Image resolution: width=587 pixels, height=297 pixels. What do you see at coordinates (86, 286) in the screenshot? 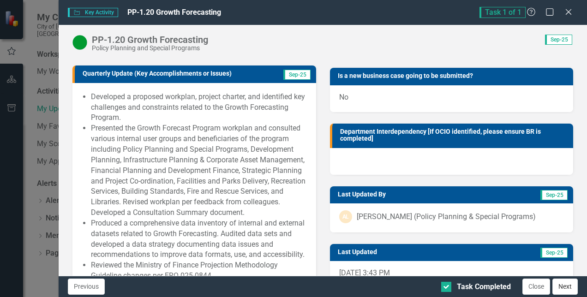
I see `button: Previous` at bounding box center [86, 286].